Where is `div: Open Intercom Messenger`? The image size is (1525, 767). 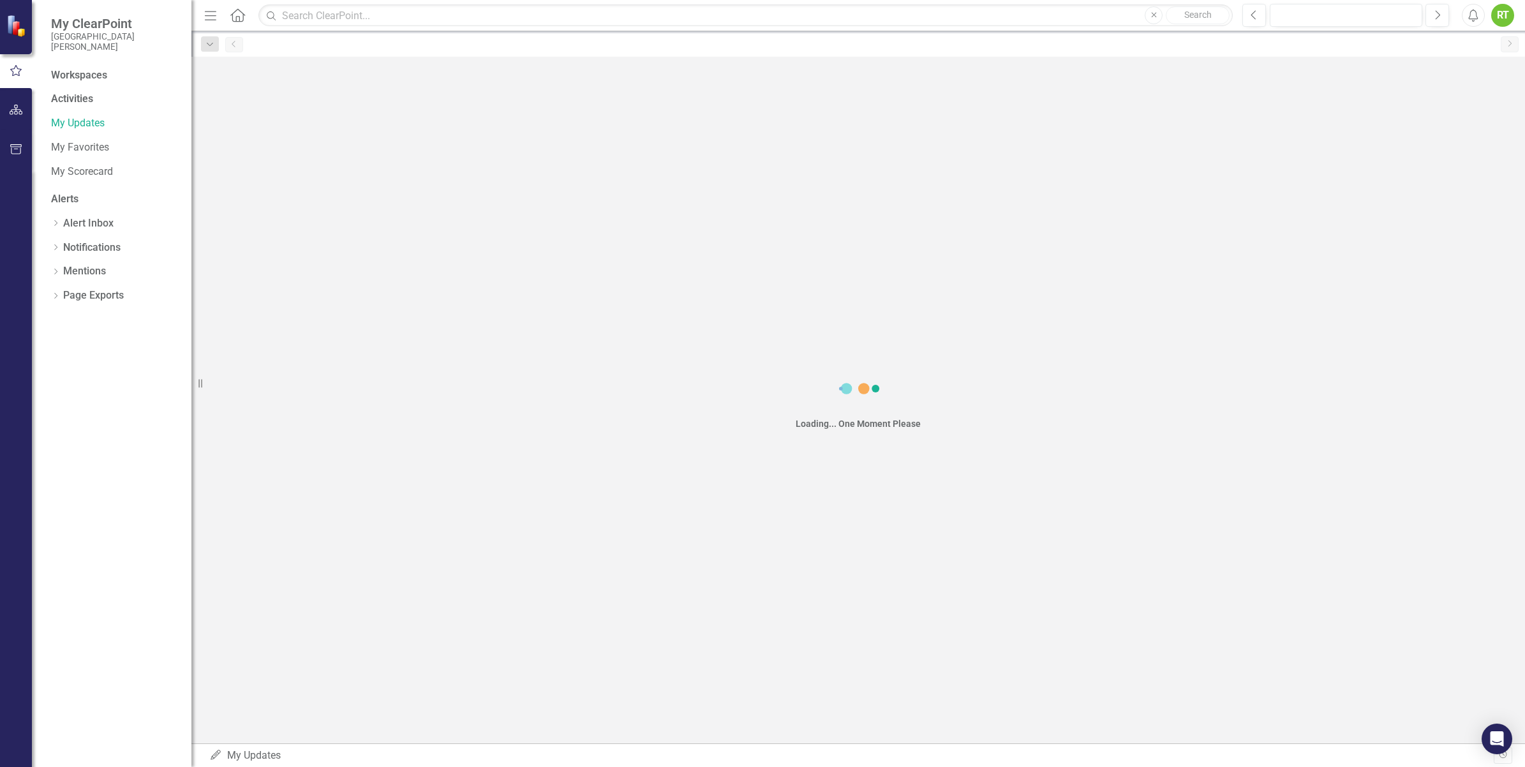
div: Open Intercom Messenger is located at coordinates (1496, 739).